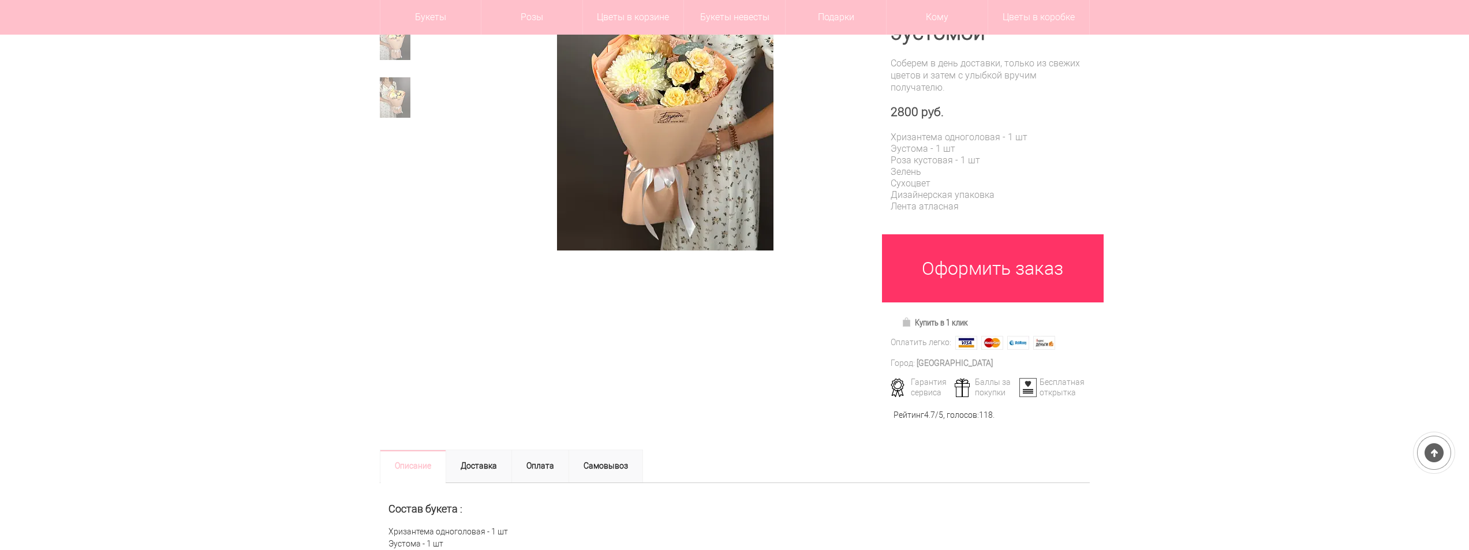 This screenshot has height=550, width=1469. Describe the element at coordinates (943, 415) in the screenshot. I see `div: Рейтинг /5, голосов: .` at that location.